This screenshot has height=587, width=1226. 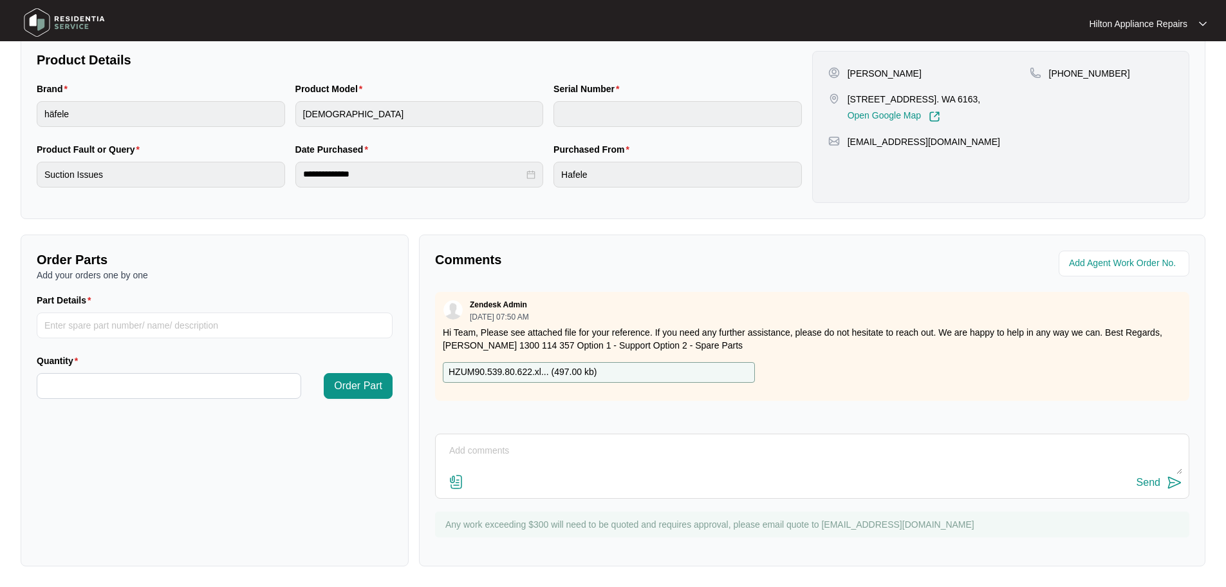 I want to click on input: Product Model, so click(x=420, y=114).